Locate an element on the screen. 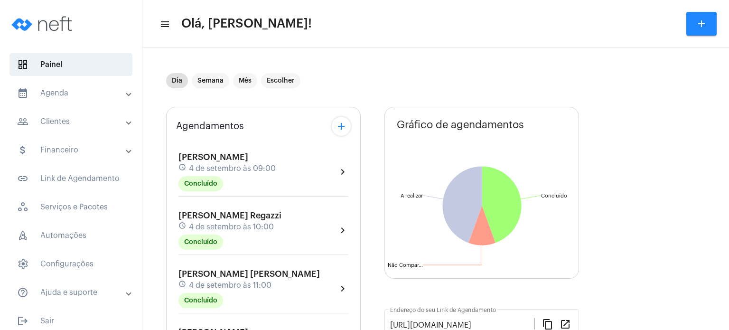 This screenshot has width=729, height=330. text: Não Compar... is located at coordinates (406, 265).